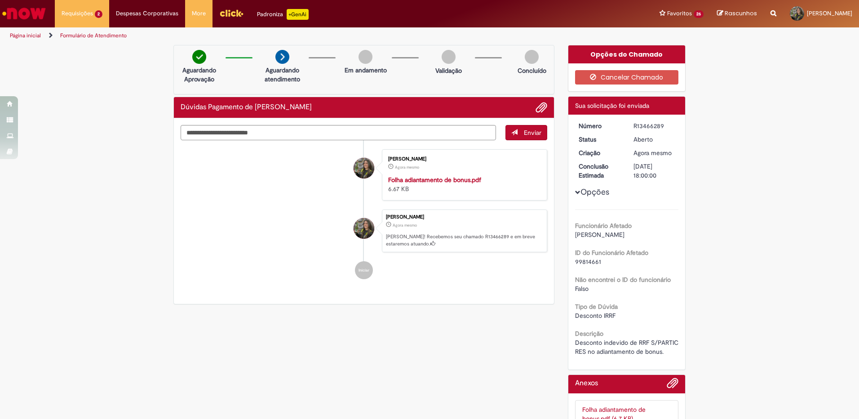 The width and height of the screenshot is (859, 419). Describe the element at coordinates (582, 289) in the screenshot. I see `span: Falso` at that location.